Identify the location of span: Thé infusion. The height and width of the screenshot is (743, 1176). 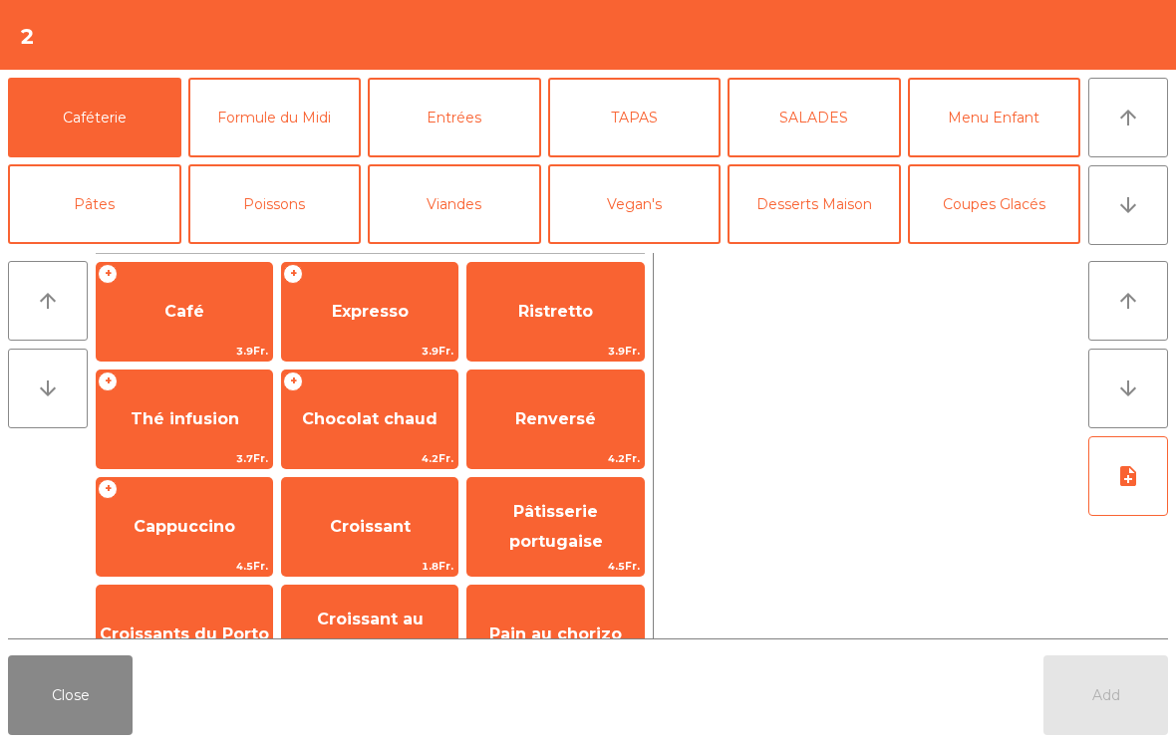
(184, 418).